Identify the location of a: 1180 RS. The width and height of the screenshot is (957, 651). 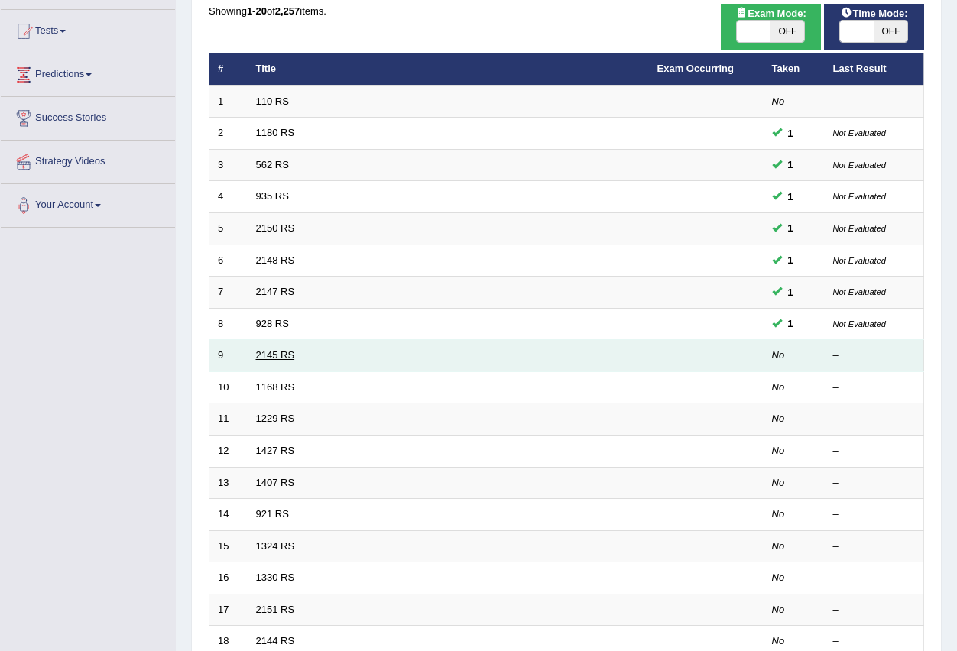
(275, 132).